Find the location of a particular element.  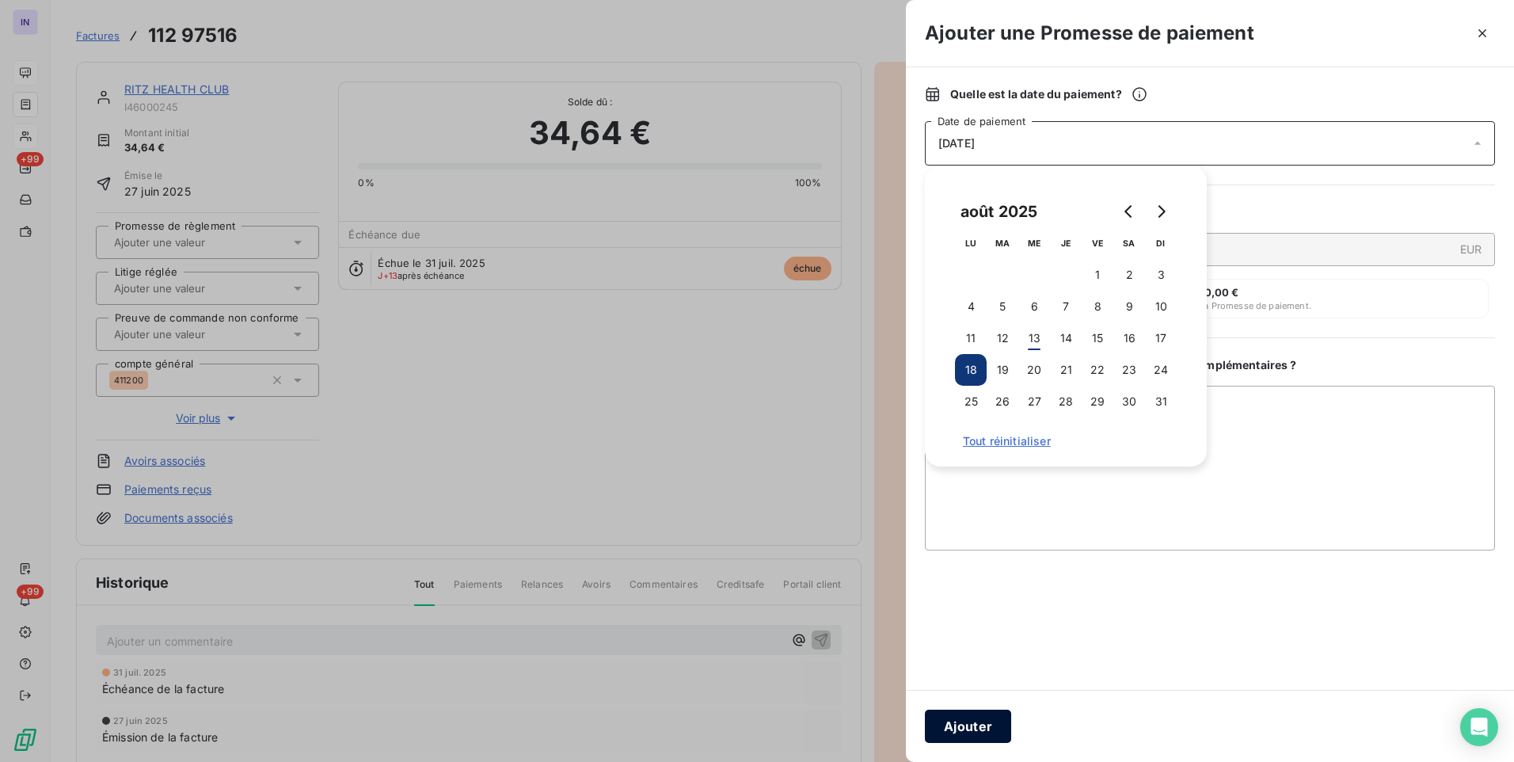

button: 1 is located at coordinates (1097, 275).